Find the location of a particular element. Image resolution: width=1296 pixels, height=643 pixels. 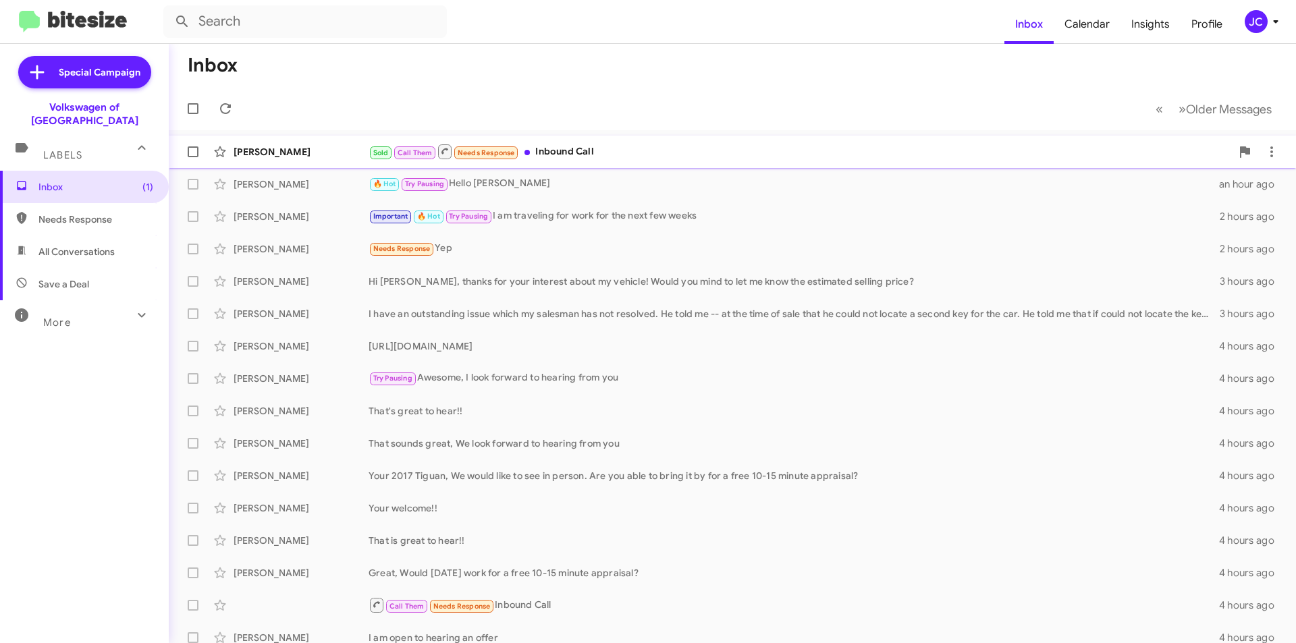

a: Insights is located at coordinates (1150, 24).